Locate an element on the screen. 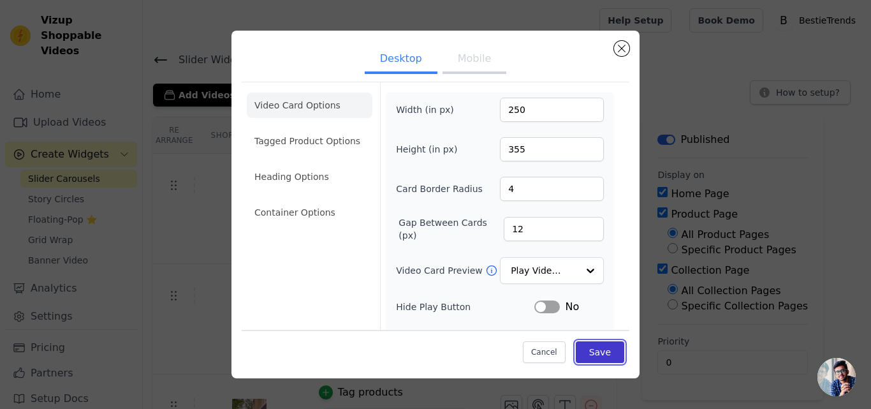 Image resolution: width=871 pixels, height=409 pixels. label: Gap Between Cards (px) is located at coordinates (451, 229).